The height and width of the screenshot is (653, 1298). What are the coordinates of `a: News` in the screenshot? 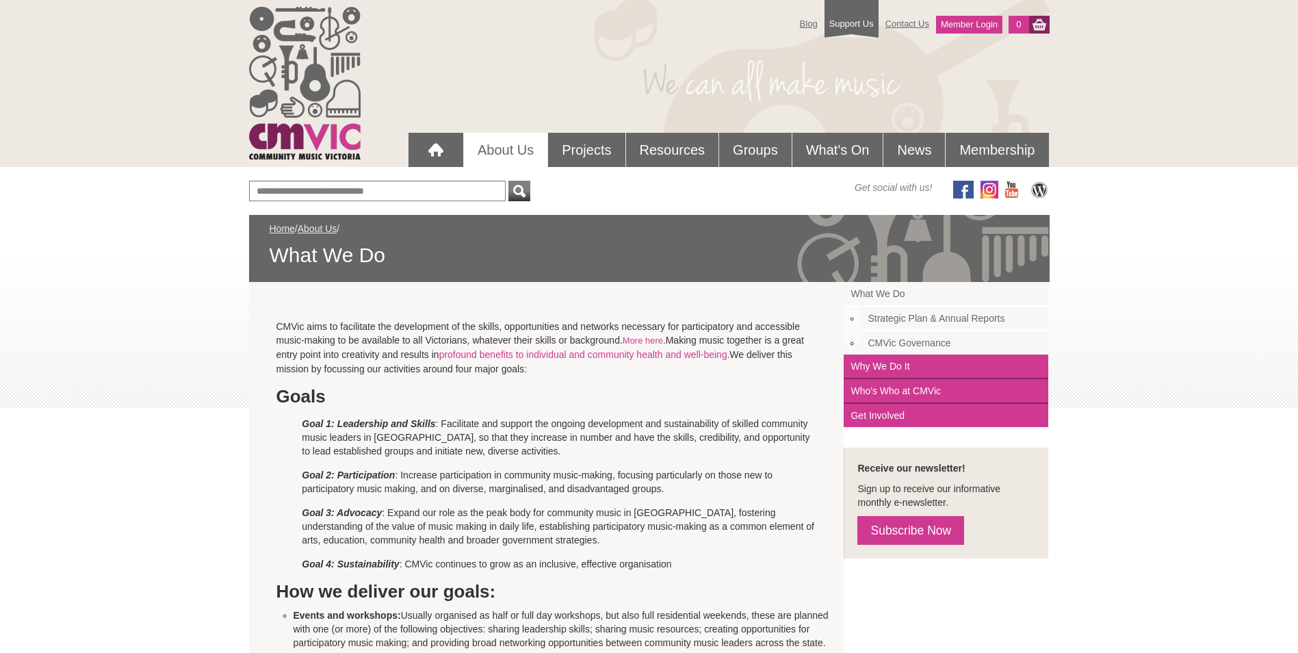 It's located at (914, 150).